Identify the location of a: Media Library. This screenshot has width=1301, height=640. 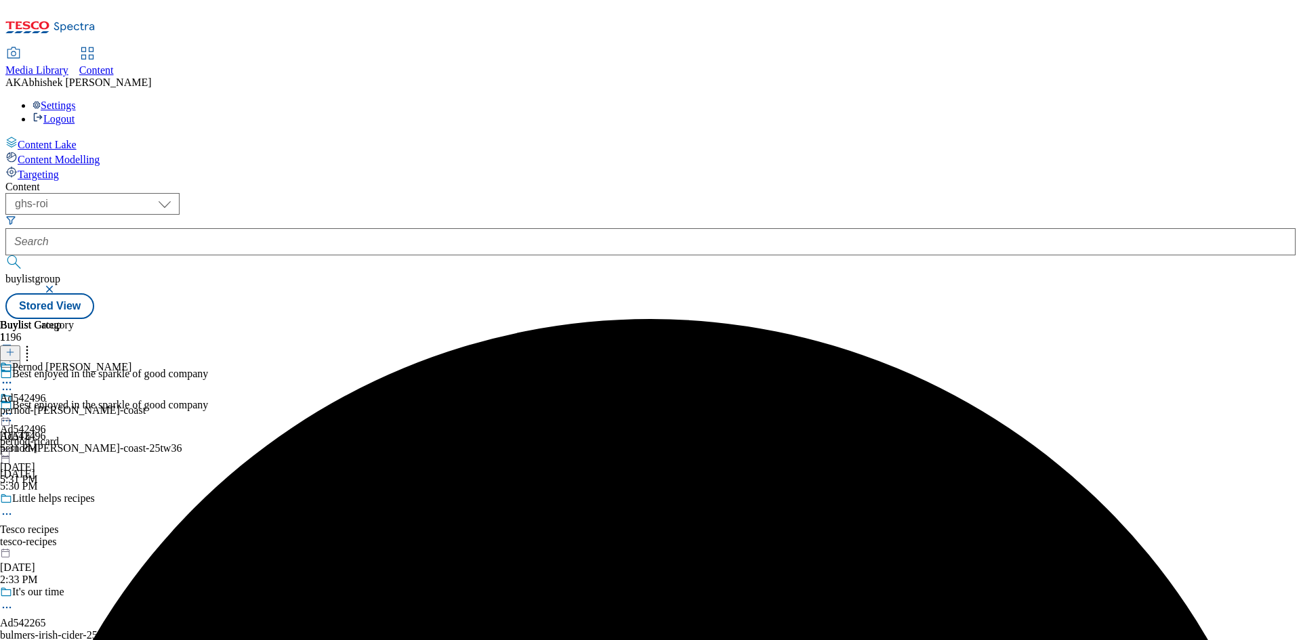
(37, 62).